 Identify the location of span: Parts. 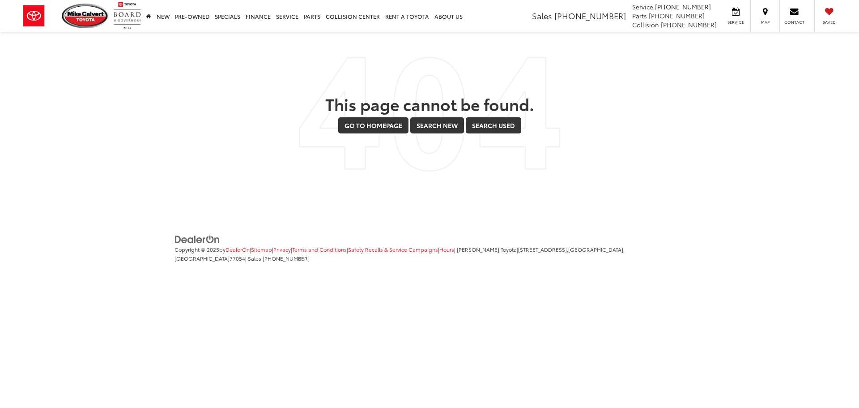
(640, 16).